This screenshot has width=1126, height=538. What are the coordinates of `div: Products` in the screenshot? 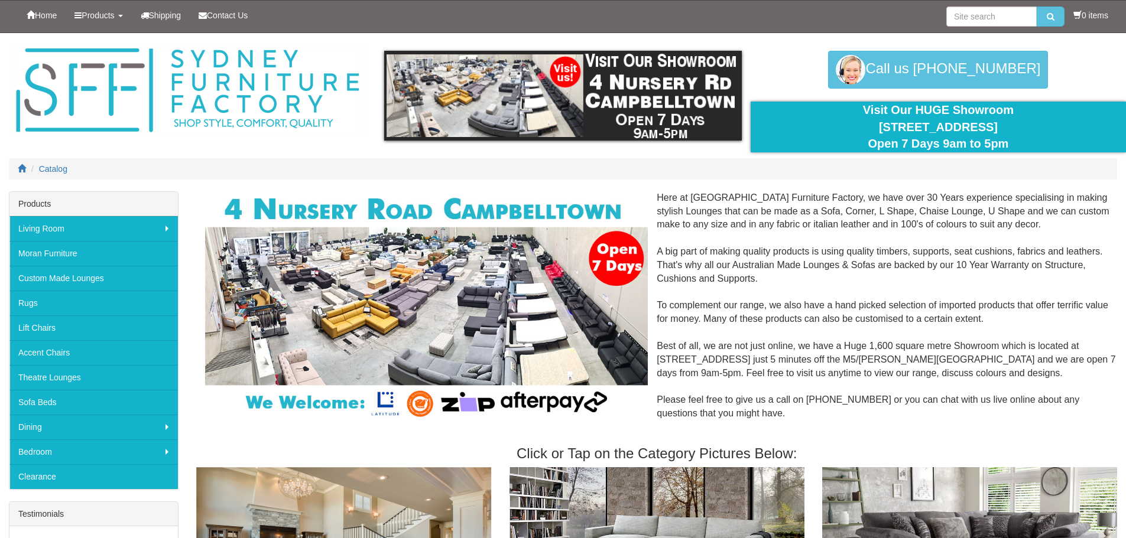 It's located at (93, 204).